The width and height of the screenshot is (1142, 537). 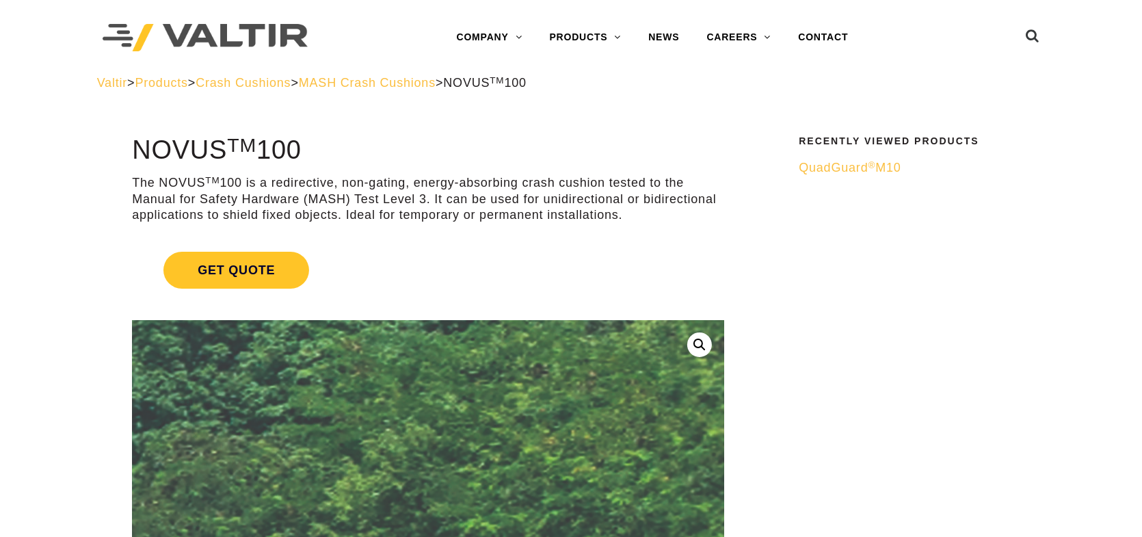 What do you see at coordinates (161, 83) in the screenshot?
I see `span: Products` at bounding box center [161, 83].